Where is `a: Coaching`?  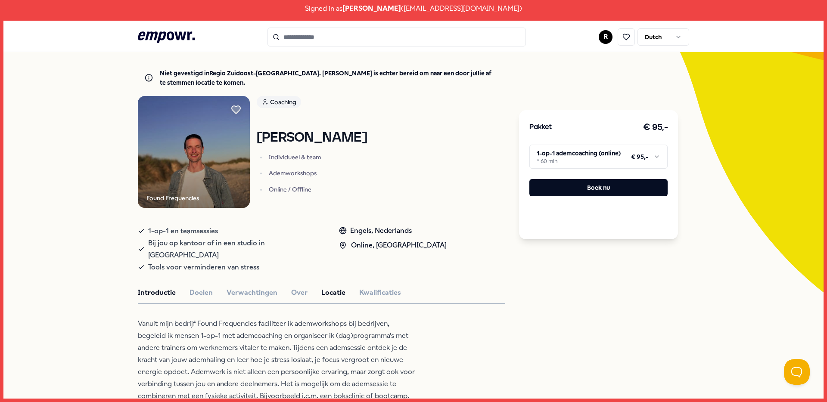 a: Coaching is located at coordinates (312, 103).